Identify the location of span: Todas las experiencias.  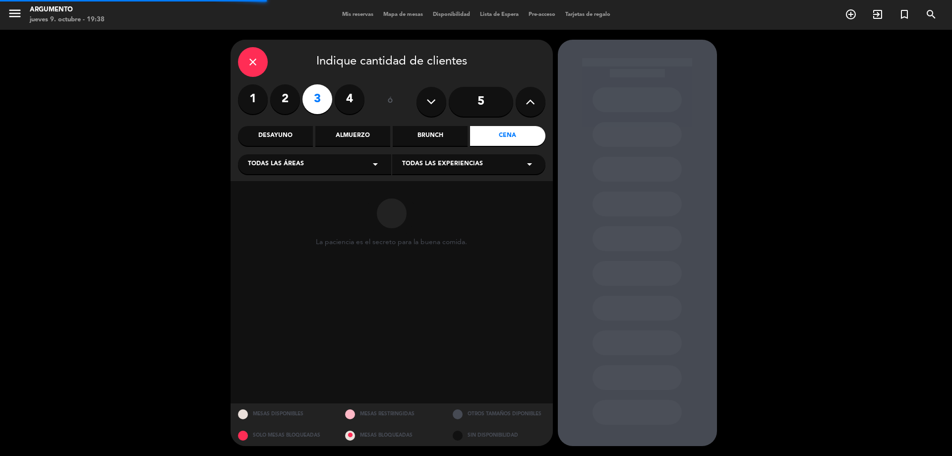
(442, 164).